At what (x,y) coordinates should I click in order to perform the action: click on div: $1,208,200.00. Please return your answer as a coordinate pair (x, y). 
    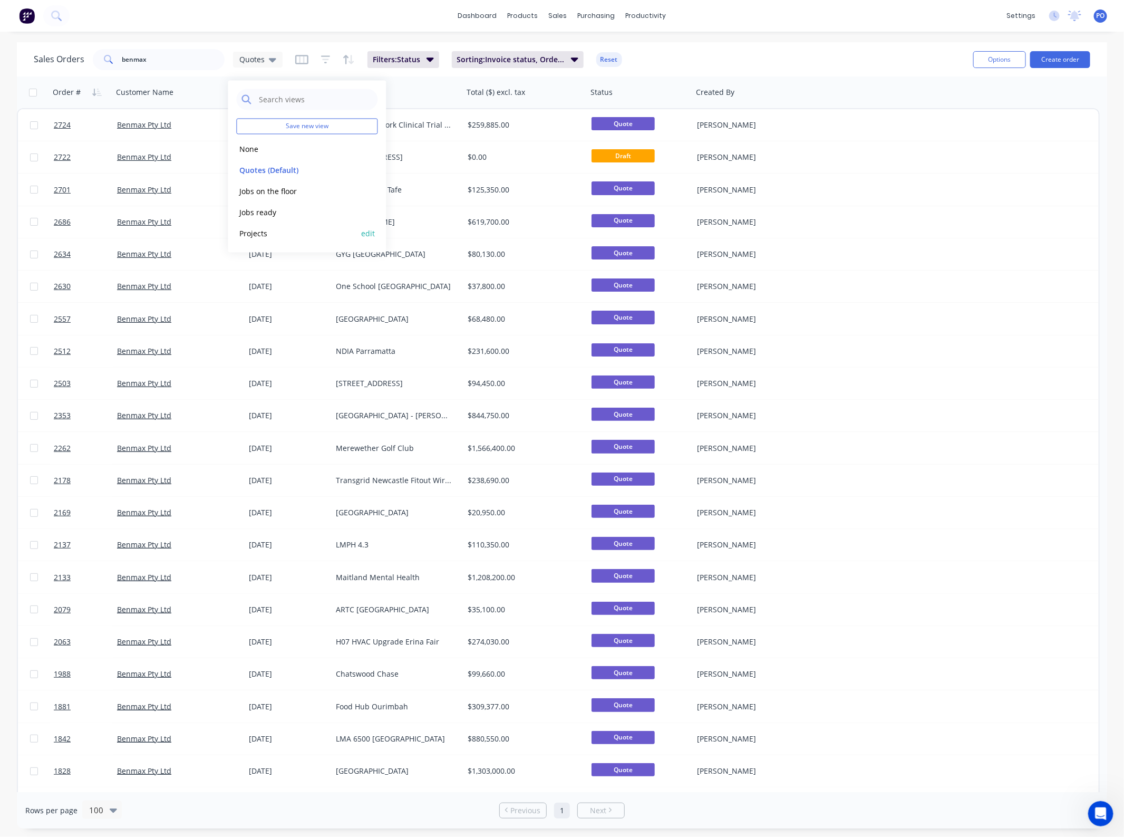
    Looking at the image, I should click on (522, 577).